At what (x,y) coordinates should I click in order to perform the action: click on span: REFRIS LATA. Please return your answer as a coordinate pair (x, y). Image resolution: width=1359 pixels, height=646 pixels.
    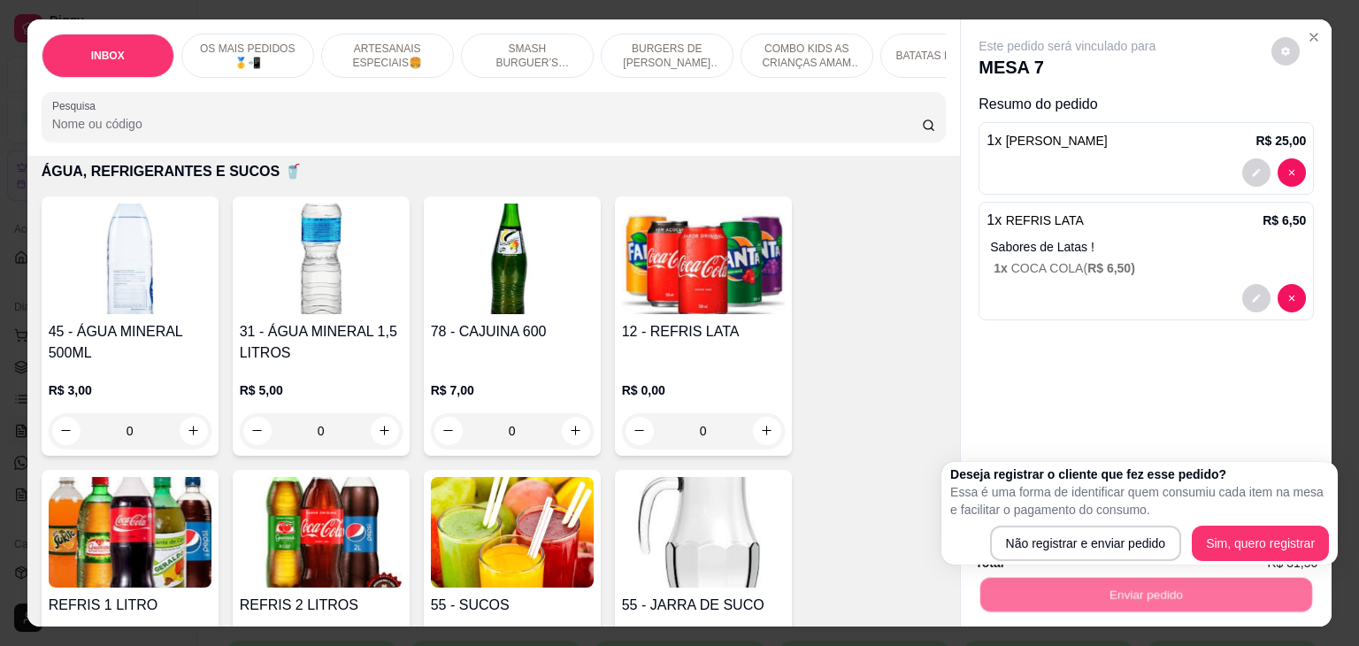
    Looking at the image, I should click on (1045, 220).